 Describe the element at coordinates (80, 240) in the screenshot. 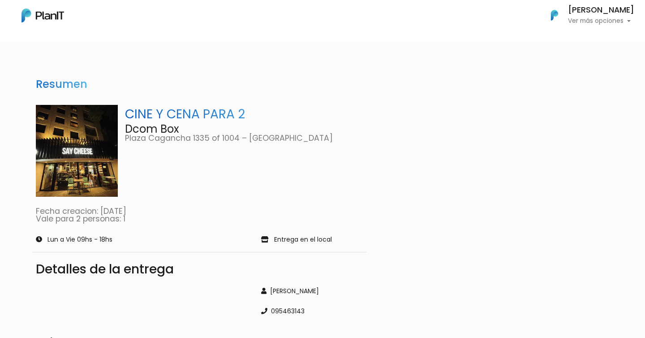

I see `p: Lun a Vie 09hs - 18hs` at that location.